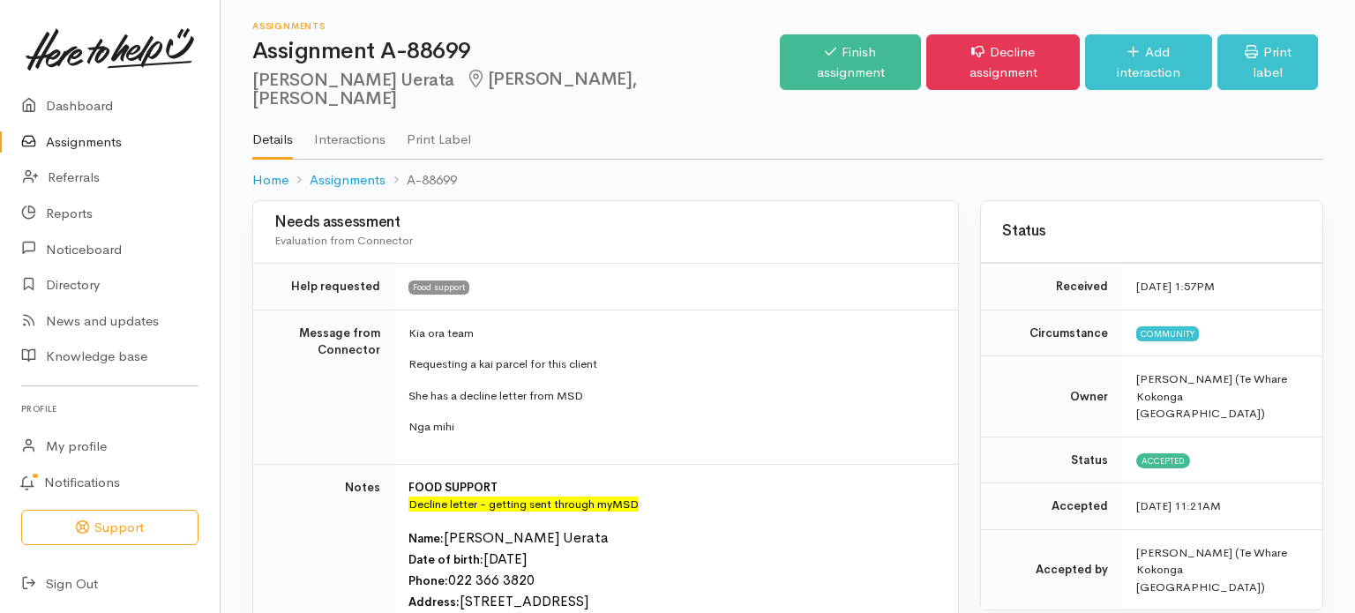 The width and height of the screenshot is (1355, 613). I want to click on h3: Status, so click(1152, 231).